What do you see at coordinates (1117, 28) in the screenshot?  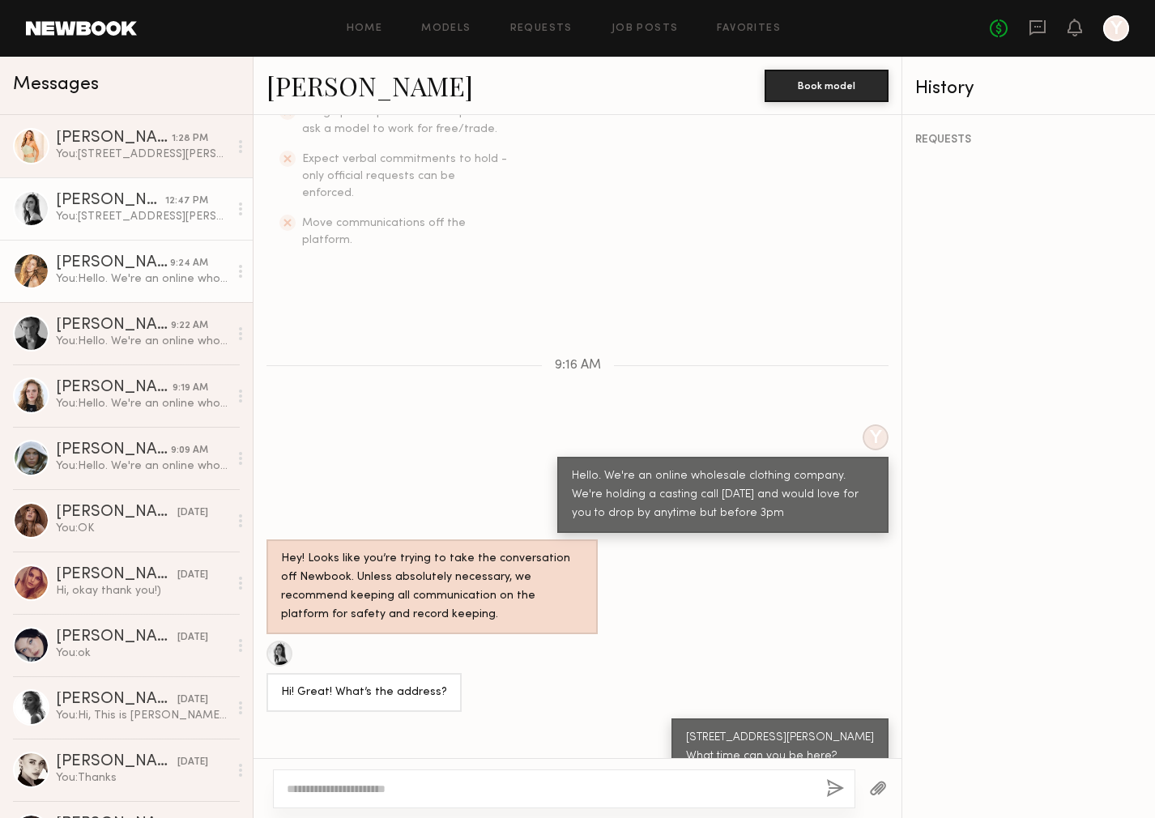 I see `a: Y` at bounding box center [1117, 28].